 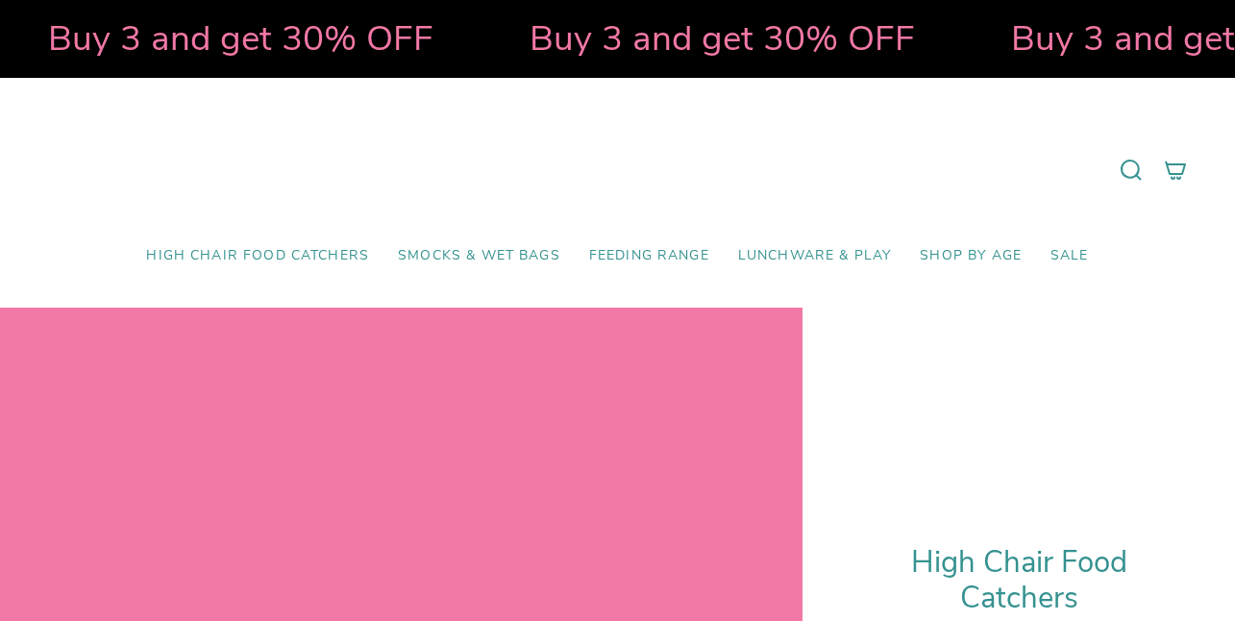 I want to click on span: Shop by Age, so click(x=970, y=256).